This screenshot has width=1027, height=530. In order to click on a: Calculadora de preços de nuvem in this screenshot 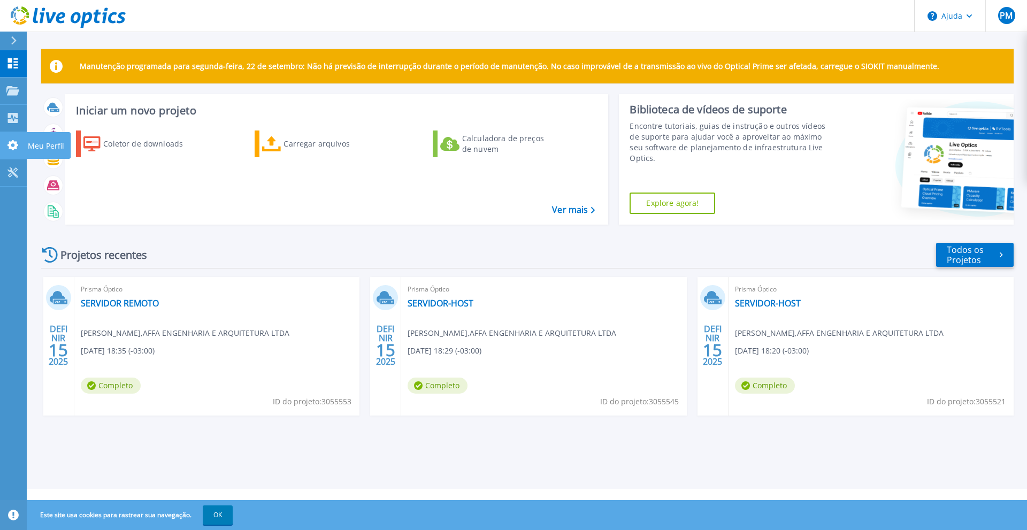, I will do `click(492, 144)`.